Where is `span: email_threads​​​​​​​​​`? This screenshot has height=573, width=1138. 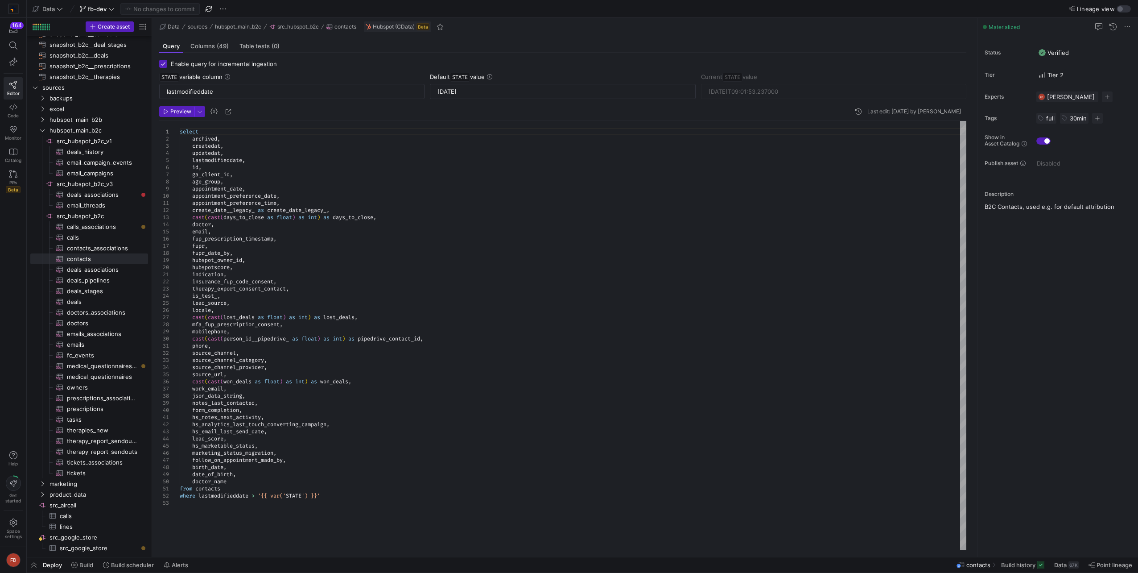
span: email_threads​​​​​​​​​ is located at coordinates (102, 205).